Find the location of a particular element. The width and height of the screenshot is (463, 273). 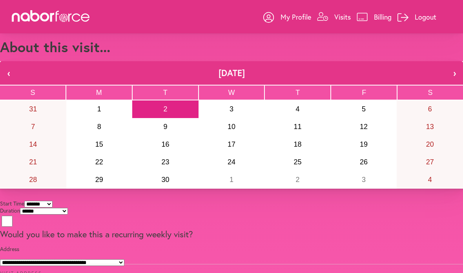

button: September 25, 2025 is located at coordinates (297, 162).